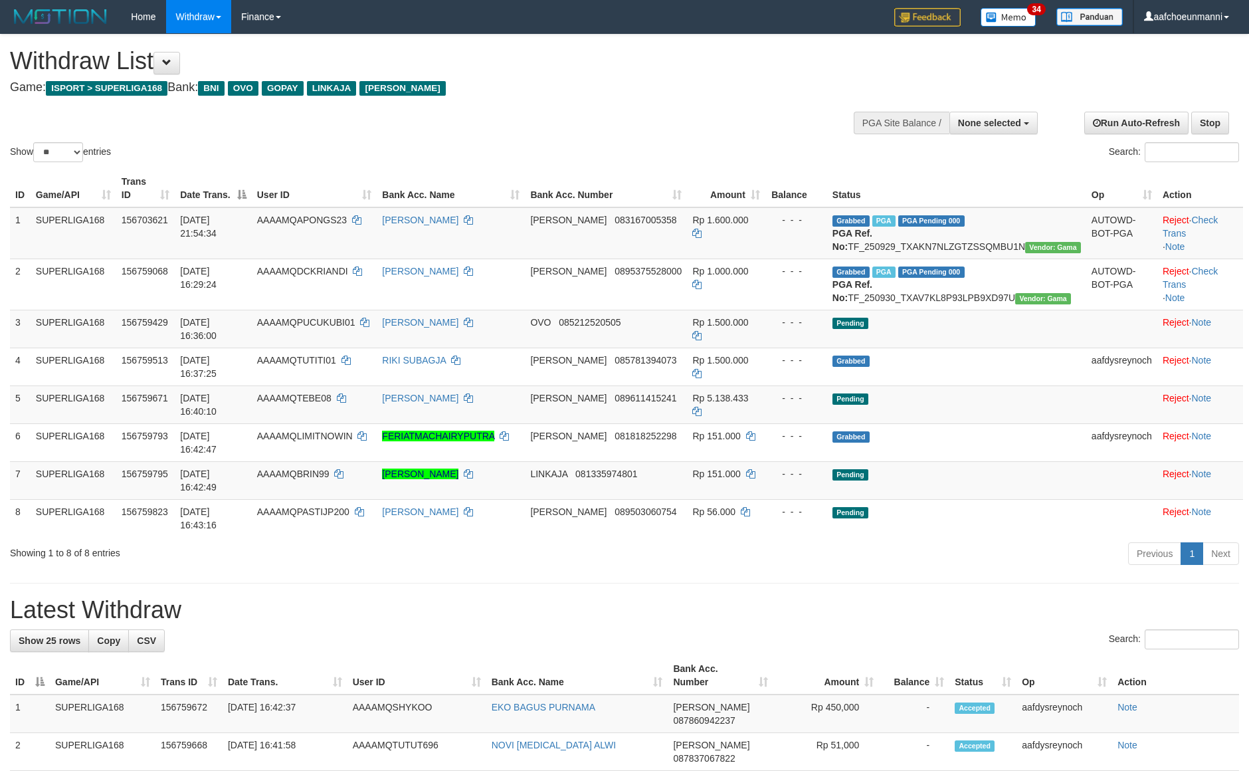  I want to click on td: TF_250929_TXAKN7NLZGTZSSQMBU1N, so click(957, 233).